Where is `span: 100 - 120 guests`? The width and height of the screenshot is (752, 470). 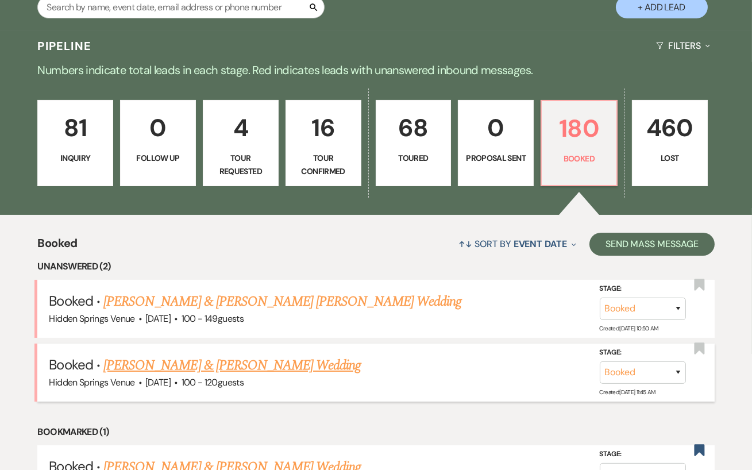 span: 100 - 120 guests is located at coordinates (213, 382).